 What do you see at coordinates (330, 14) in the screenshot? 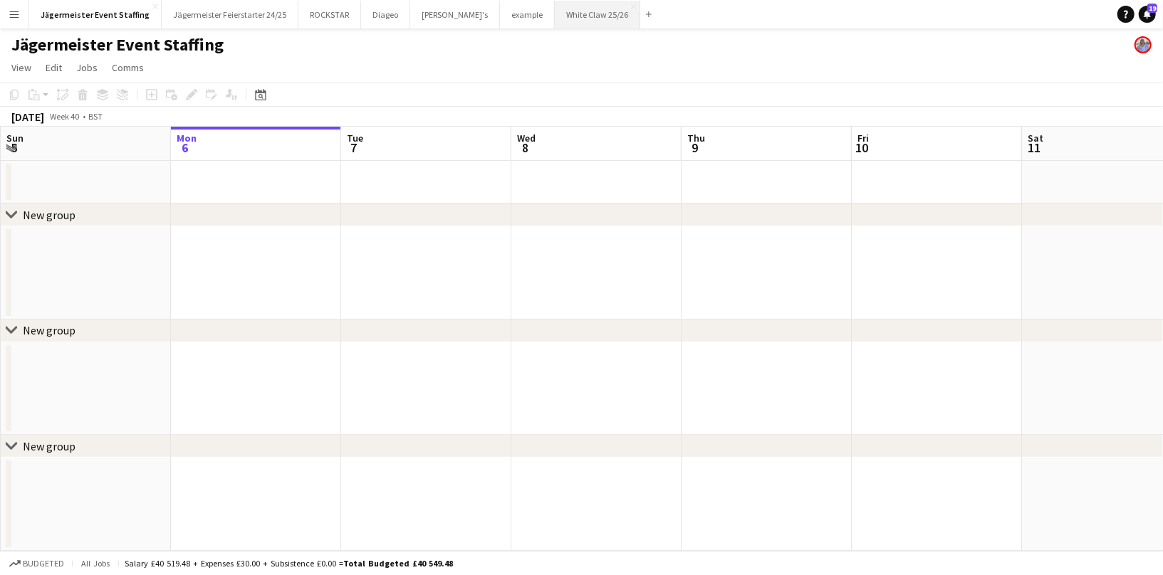
I see `button: ROCKSTAR` at bounding box center [330, 14].